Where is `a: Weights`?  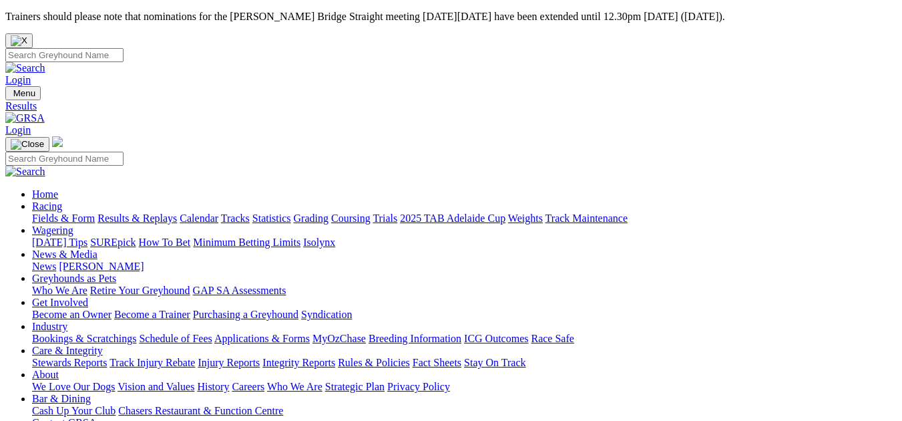 a: Weights is located at coordinates (526, 218).